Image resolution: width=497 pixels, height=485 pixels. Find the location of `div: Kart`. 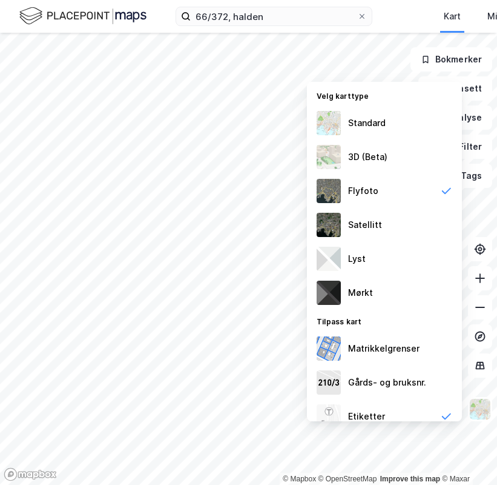

div: Kart is located at coordinates (453, 16).